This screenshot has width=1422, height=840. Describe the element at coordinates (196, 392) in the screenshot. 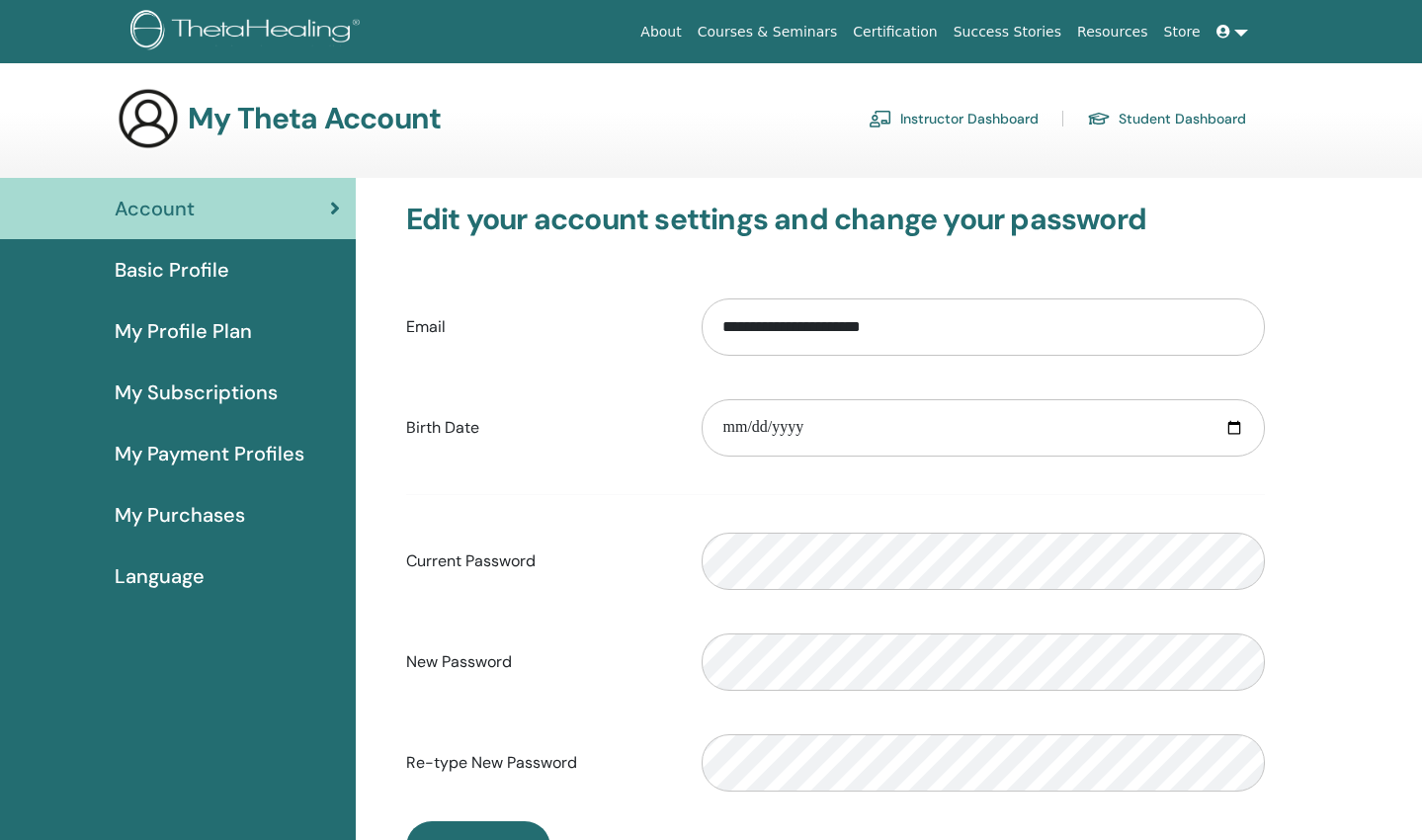

I see `span: My Subscriptions` at that location.